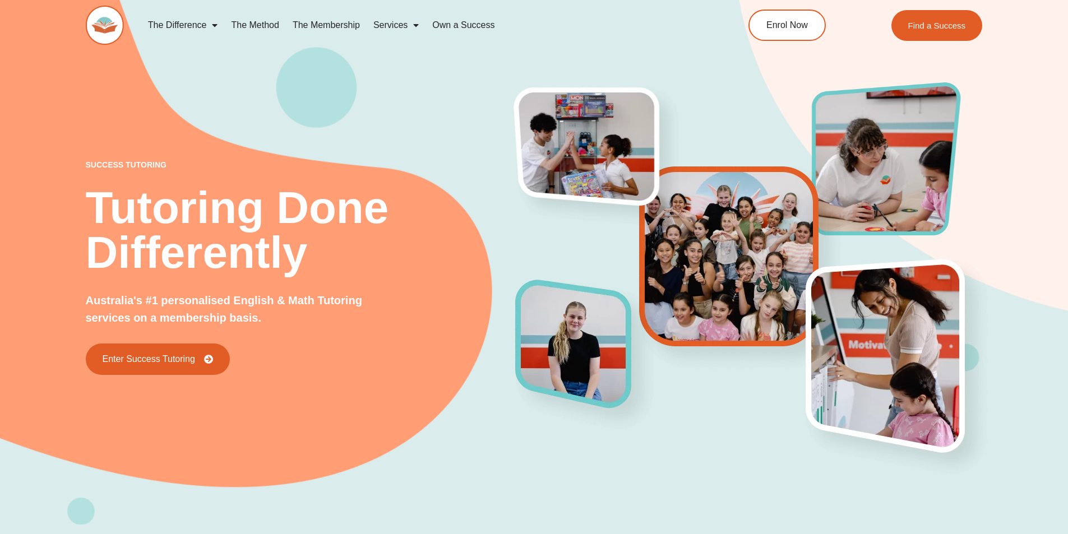 The width and height of the screenshot is (1068, 534). What do you see at coordinates (149, 359) in the screenshot?
I see `span: Enter Success Tutoring` at bounding box center [149, 359].